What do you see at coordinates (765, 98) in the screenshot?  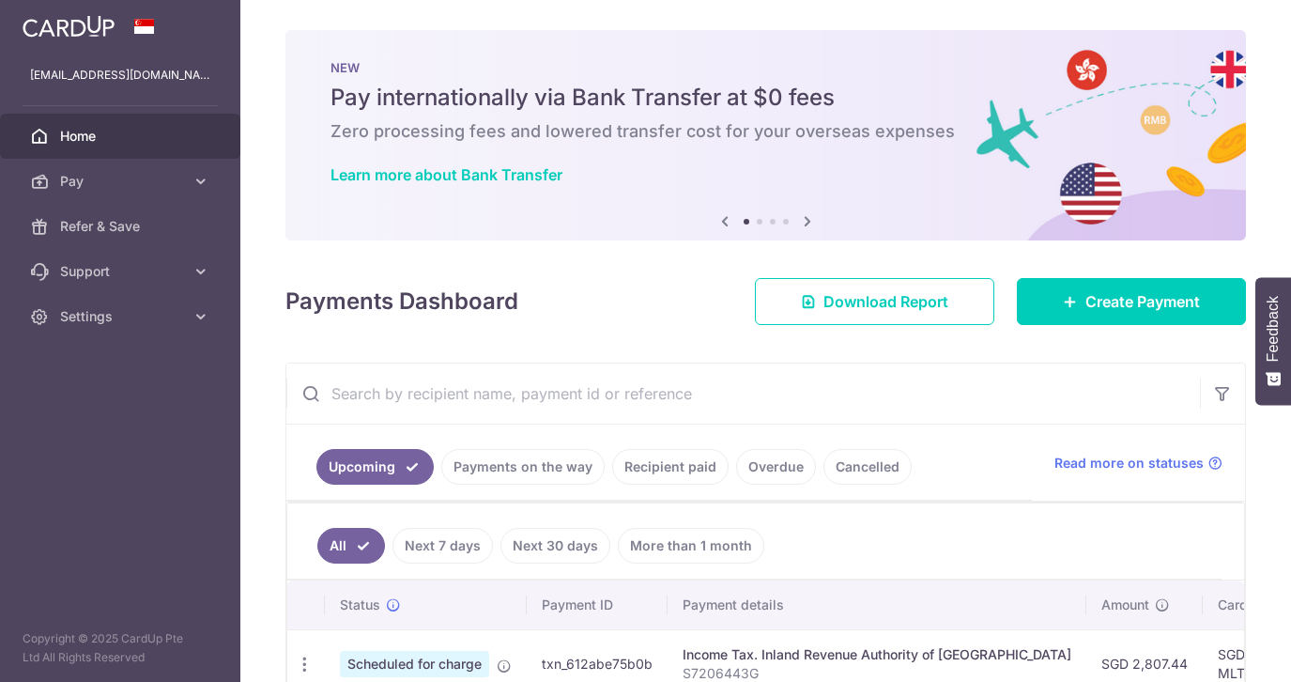 I see `h5: Pay internationally via Bank Transfer at $0 fees` at bounding box center [765, 98].